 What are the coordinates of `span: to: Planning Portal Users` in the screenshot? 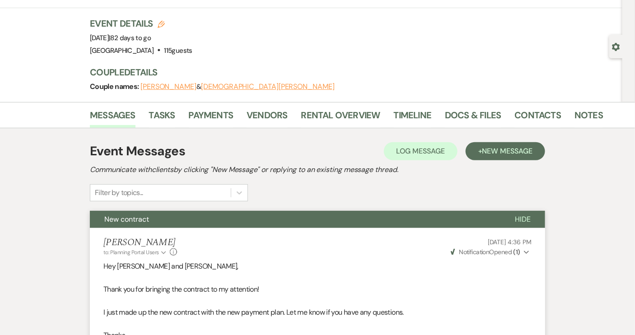 It's located at (131, 253).